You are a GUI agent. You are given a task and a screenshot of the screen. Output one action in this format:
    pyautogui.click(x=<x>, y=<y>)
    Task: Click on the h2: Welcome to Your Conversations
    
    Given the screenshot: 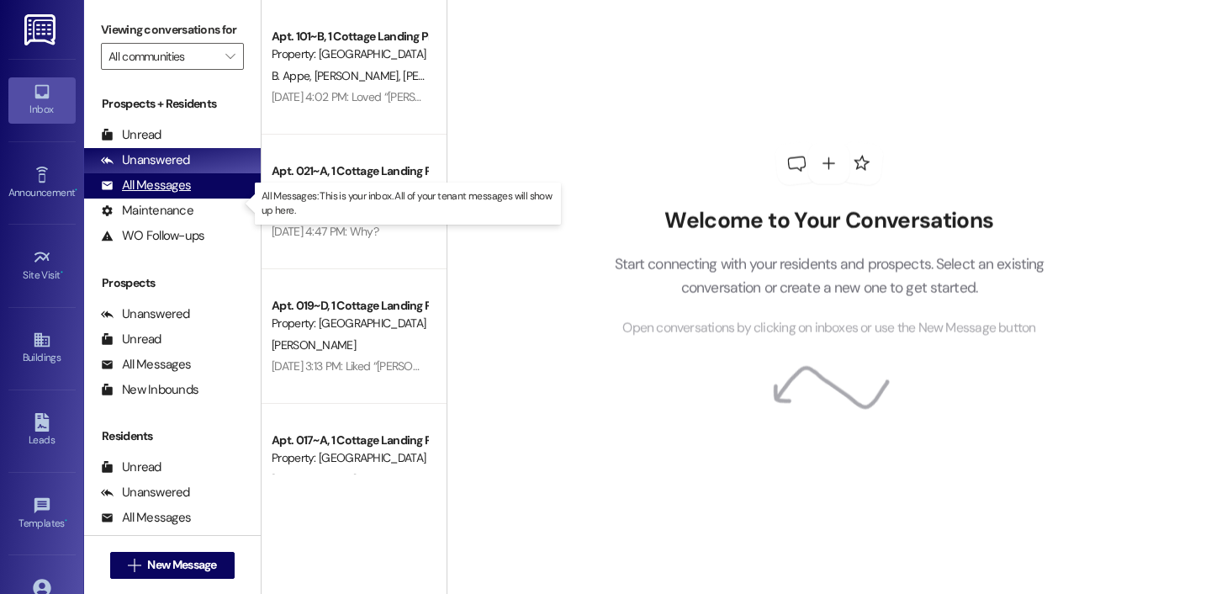 What is the action you would take?
    pyautogui.click(x=829, y=220)
    